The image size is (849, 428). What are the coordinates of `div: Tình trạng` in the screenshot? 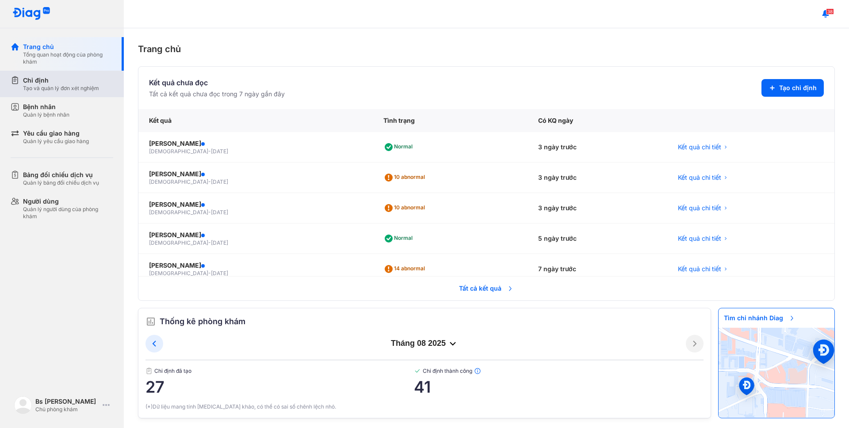 It's located at (450, 121).